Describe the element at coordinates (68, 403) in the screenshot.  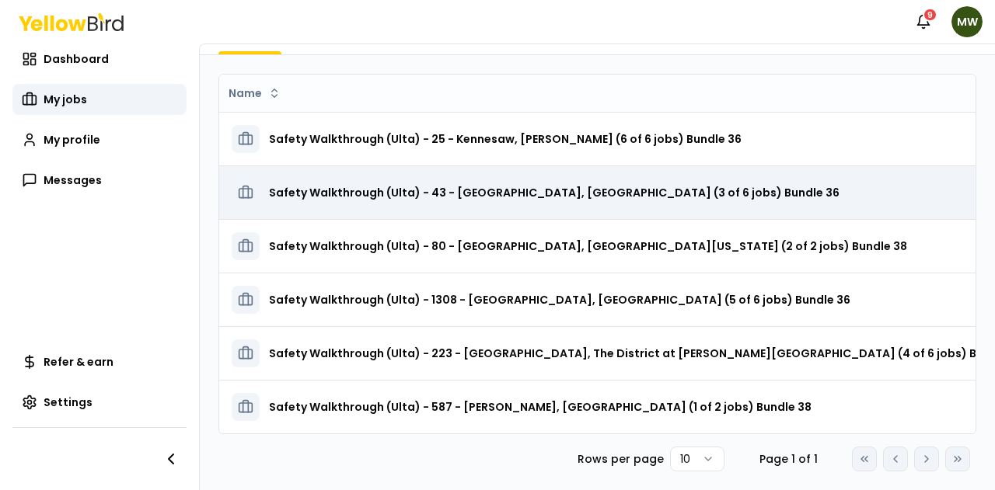
I see `span: Settings` at that location.